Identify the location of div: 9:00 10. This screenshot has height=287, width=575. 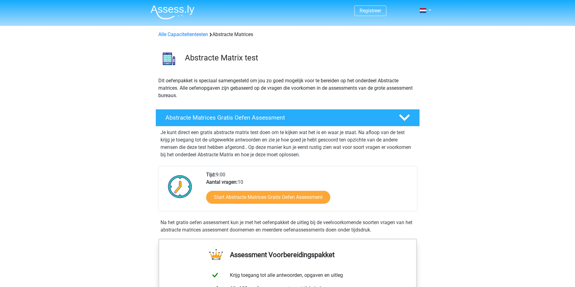
(309, 191).